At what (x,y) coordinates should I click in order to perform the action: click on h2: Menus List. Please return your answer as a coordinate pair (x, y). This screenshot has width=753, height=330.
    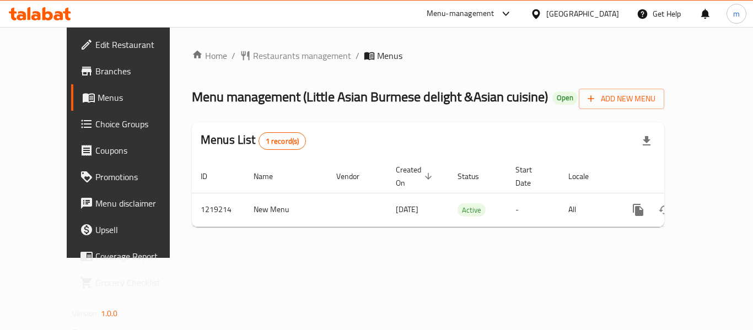
    Looking at the image, I should click on (253, 140).